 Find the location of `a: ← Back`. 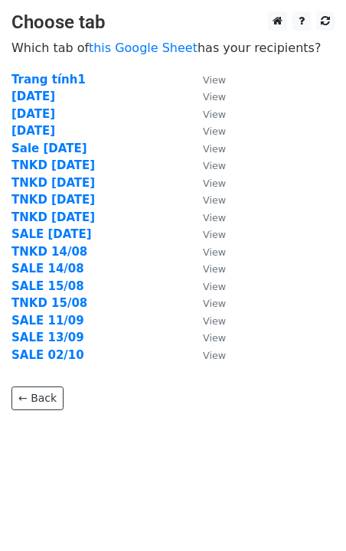

a: ← Back is located at coordinates (37, 398).